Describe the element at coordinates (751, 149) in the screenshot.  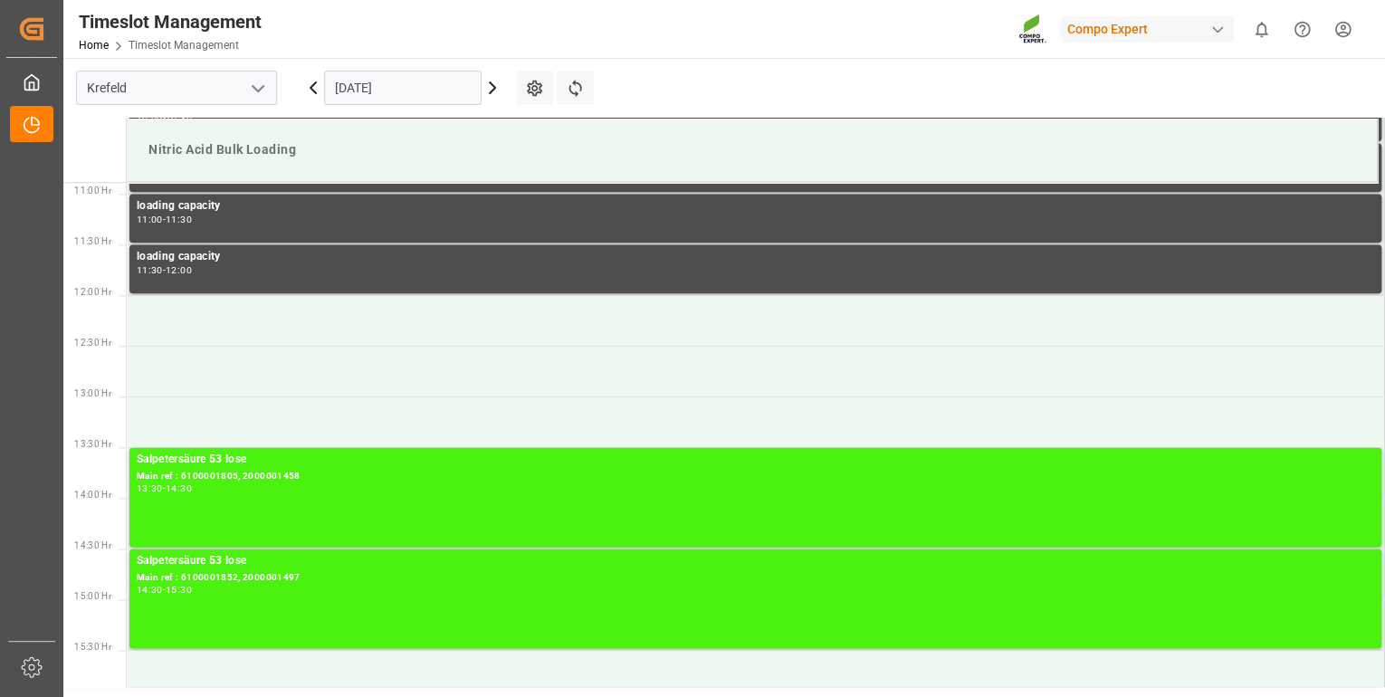
I see `div: Nitric Acid Bulk Loading` at that location.